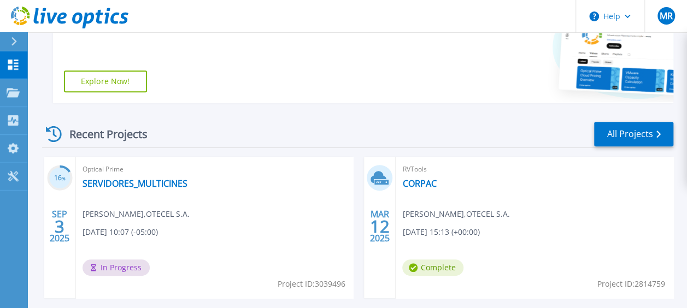 This screenshot has height=308, width=687. Describe the element at coordinates (215, 169) in the screenshot. I see `span: Optical Prime` at that location.